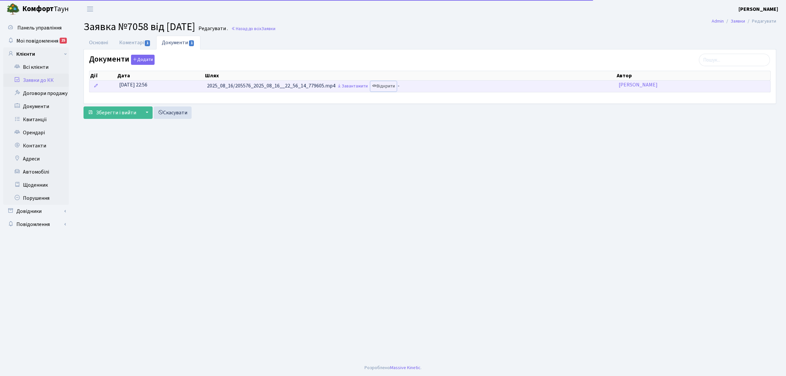 The height and width of the screenshot is (376, 786). What do you see at coordinates (36, 93) in the screenshot?
I see `a: Договори продажу` at bounding box center [36, 93].